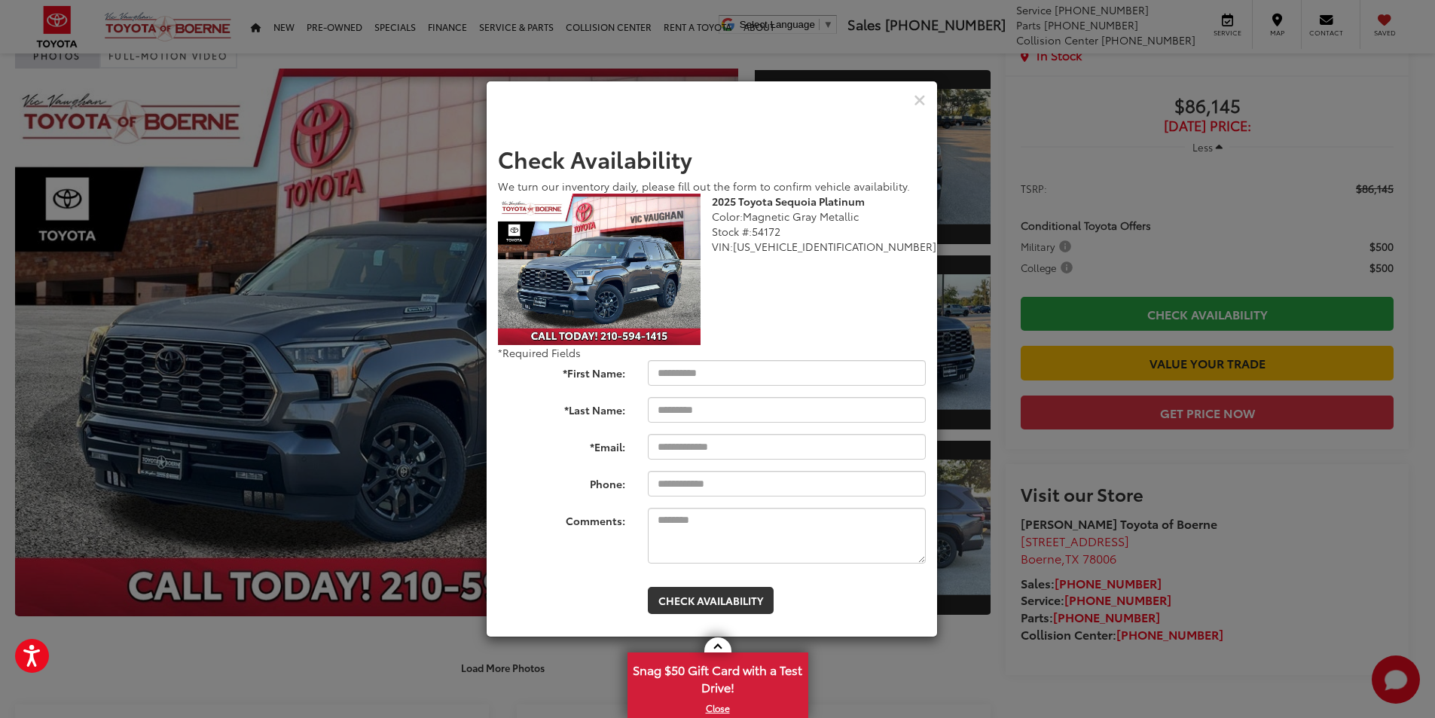 Image resolution: width=1435 pixels, height=718 pixels. What do you see at coordinates (731, 231) in the screenshot?
I see `span: Stock #:` at bounding box center [731, 231].